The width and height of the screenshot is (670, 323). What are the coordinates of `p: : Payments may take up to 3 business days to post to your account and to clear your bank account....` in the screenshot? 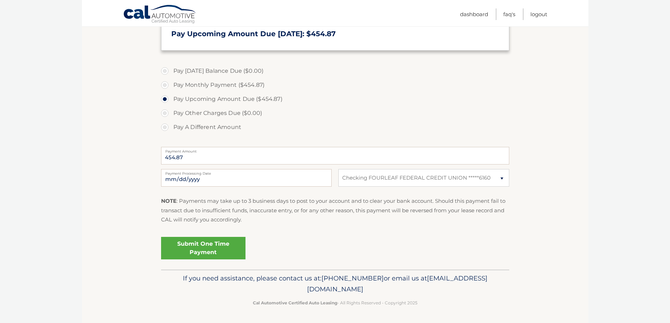 It's located at (335, 210).